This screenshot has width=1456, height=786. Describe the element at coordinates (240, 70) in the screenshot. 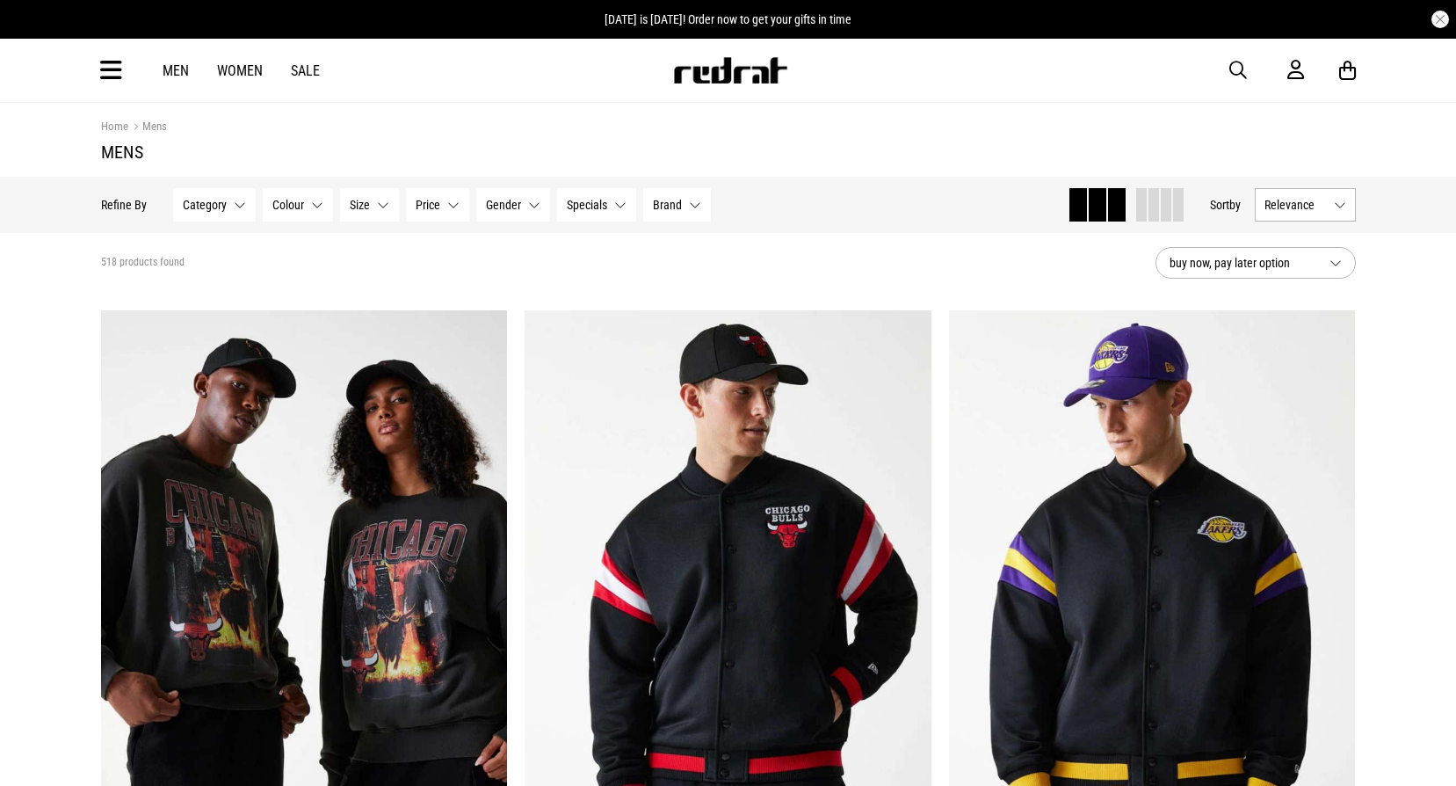

I see `a: Women` at that location.